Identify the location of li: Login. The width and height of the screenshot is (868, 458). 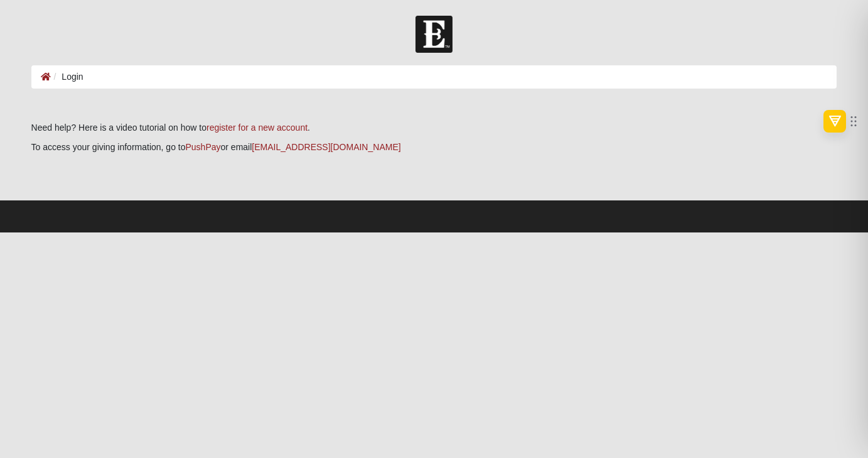
(67, 77).